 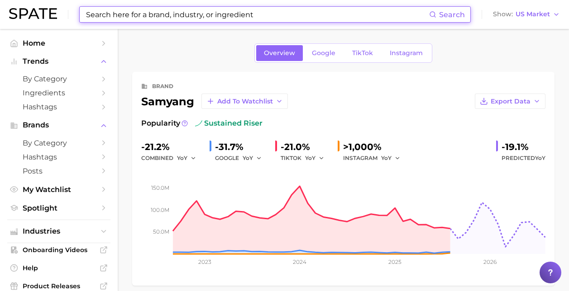 I want to click on span: Overview, so click(x=279, y=53).